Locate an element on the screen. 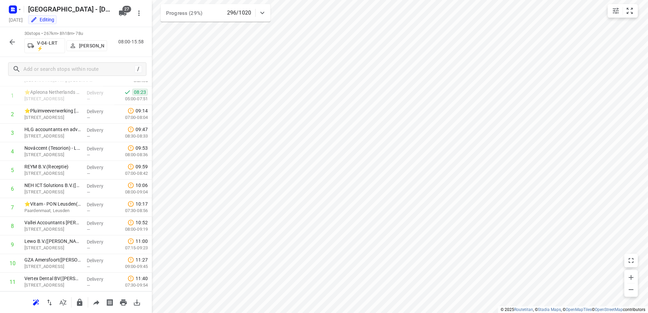  p: Paardenmaat, Leusden is located at coordinates (53, 211).